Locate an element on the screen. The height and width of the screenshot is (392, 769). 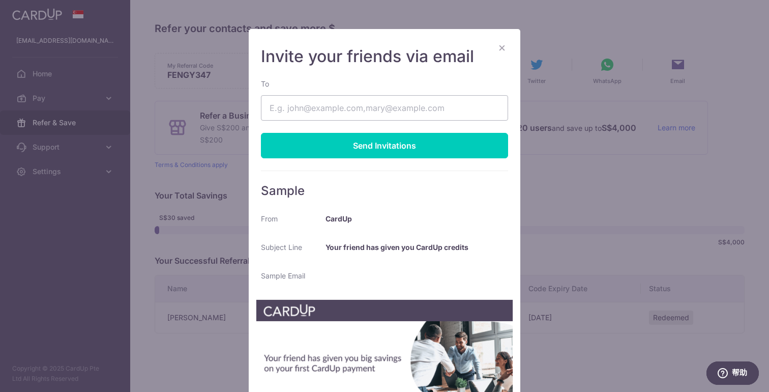
h4: Invite your friends via email is located at coordinates (384, 56).